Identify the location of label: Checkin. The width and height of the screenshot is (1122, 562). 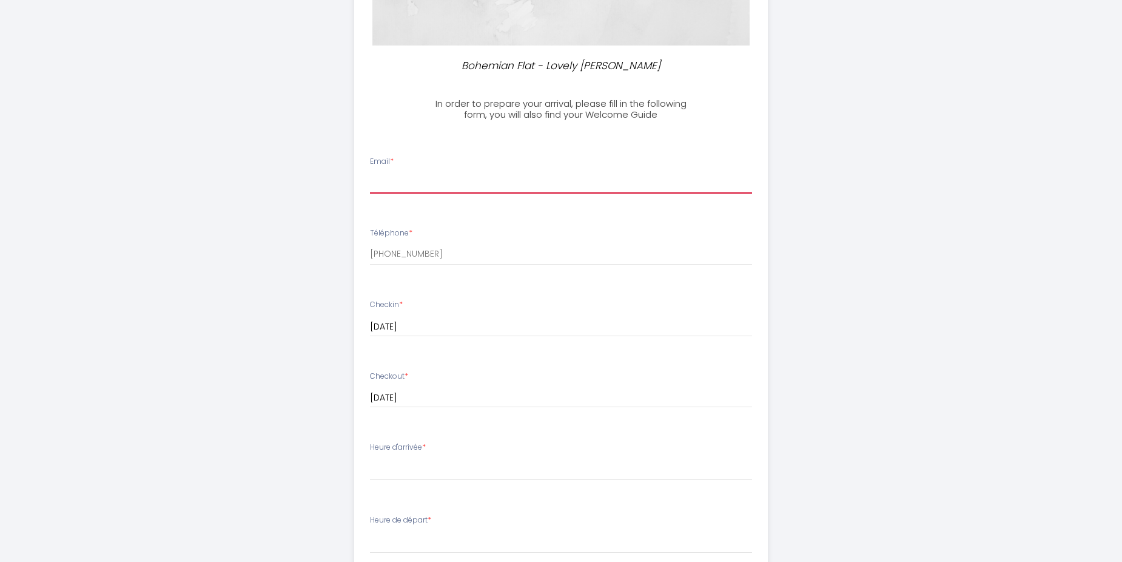
(386, 305).